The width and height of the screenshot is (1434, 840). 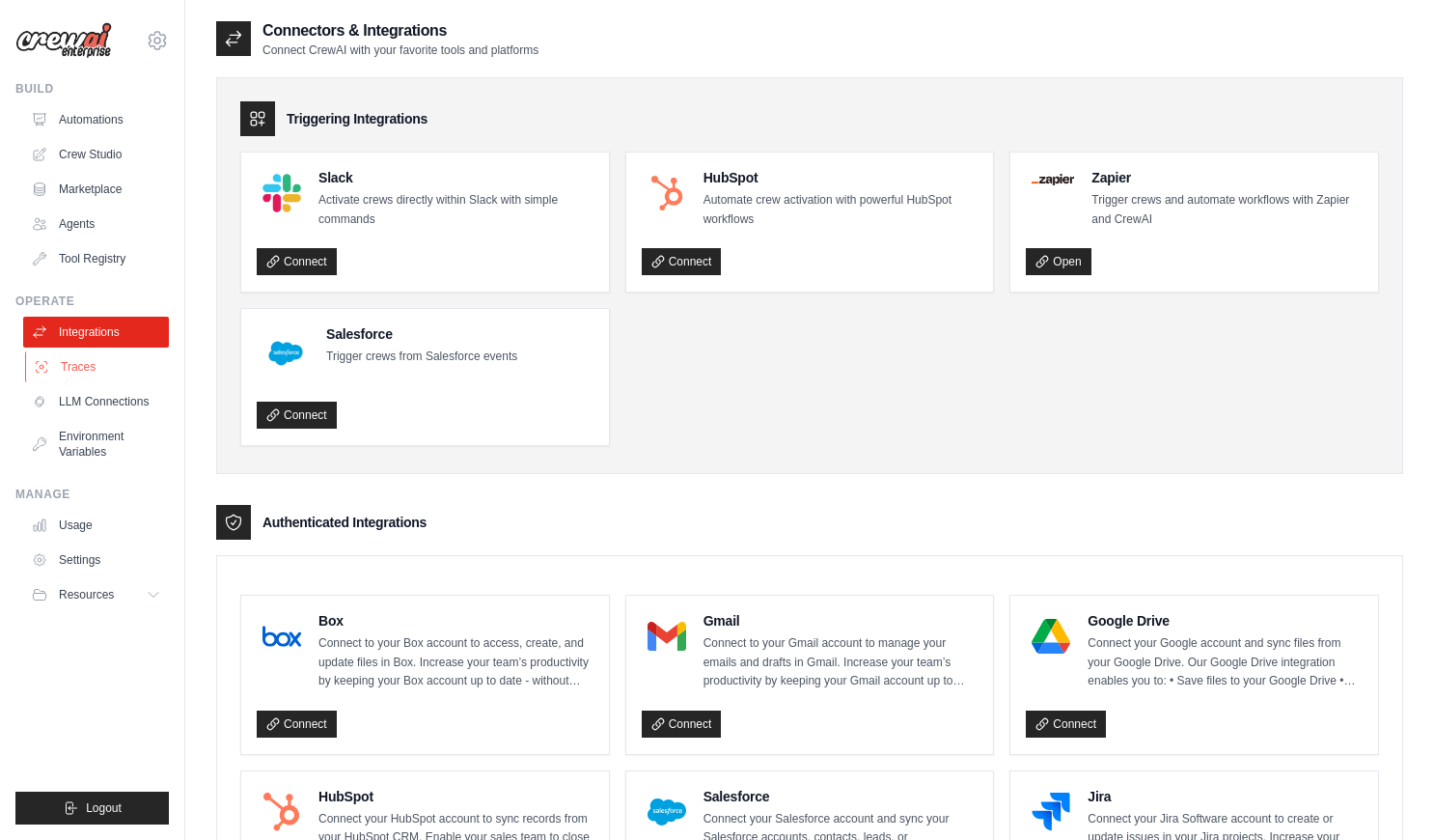 I want to click on span: Logout, so click(x=103, y=807).